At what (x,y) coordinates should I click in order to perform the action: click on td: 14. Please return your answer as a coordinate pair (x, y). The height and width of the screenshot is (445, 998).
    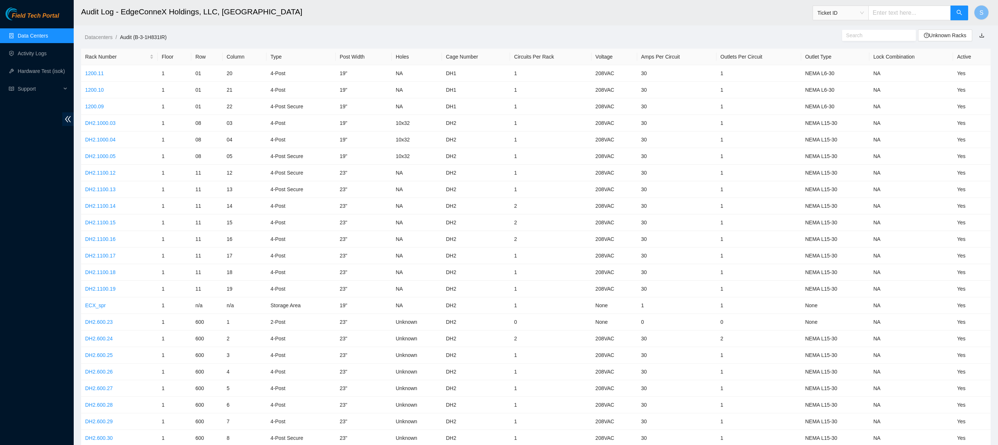
    Looking at the image, I should click on (244, 206).